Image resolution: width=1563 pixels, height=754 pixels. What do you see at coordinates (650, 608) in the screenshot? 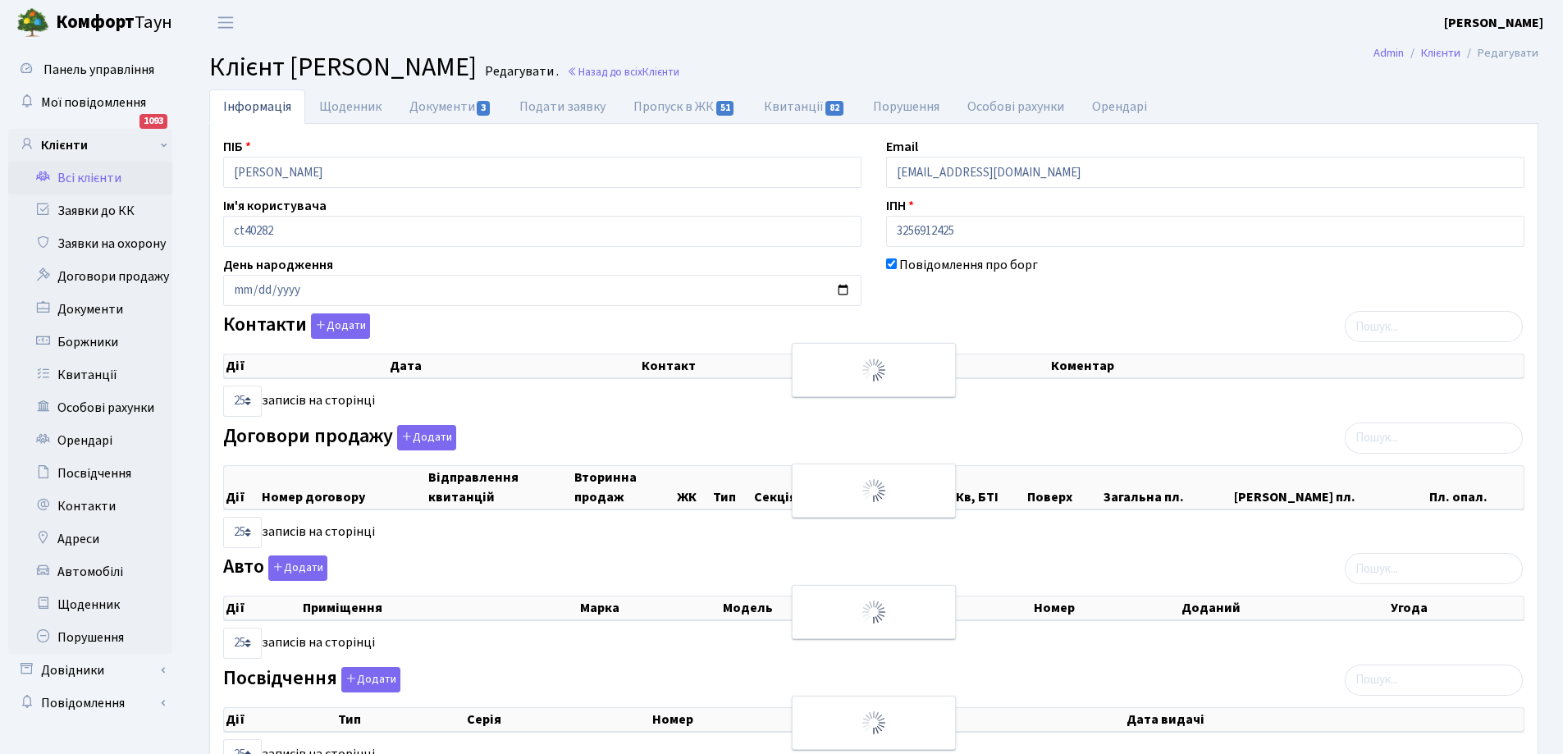
I see `th: Марка` at bounding box center [650, 608].